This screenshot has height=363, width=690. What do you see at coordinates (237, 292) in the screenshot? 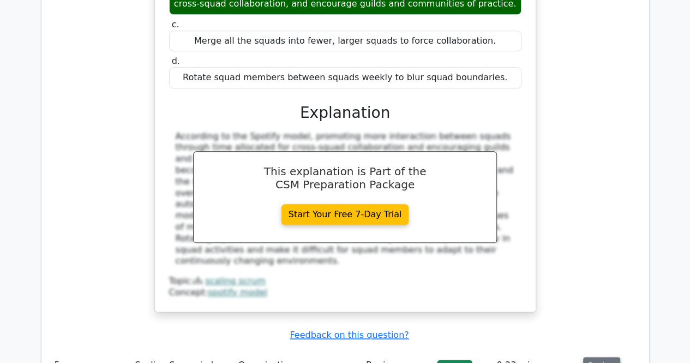
I see `a: spotify model` at bounding box center [237, 292].